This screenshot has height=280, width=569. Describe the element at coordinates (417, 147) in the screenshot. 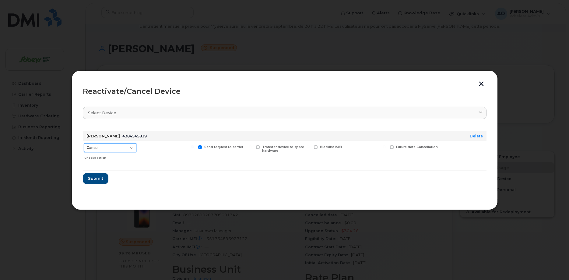

I see `span: Future date Cancellation` at that location.